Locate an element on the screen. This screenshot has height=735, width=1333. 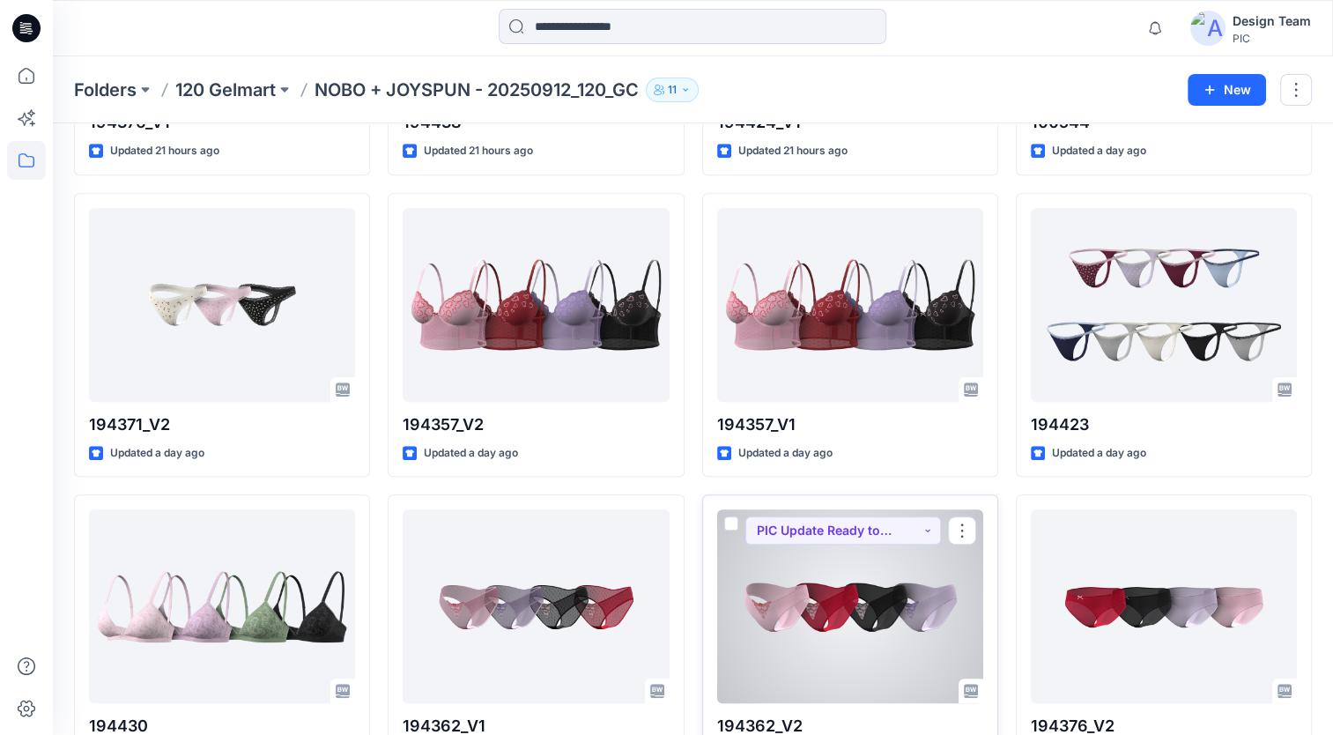
a: 194362_V1 is located at coordinates (536, 606).